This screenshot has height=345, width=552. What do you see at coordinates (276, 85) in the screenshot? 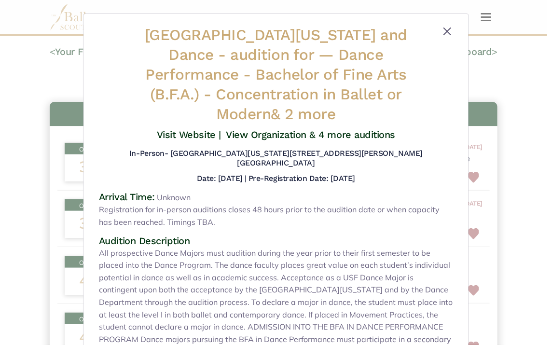
I see `span: — Dance Performance - Bachelor of Fine Arts (B.F.A.) - Concentration in Ballet or Modern` at bounding box center [276, 85].